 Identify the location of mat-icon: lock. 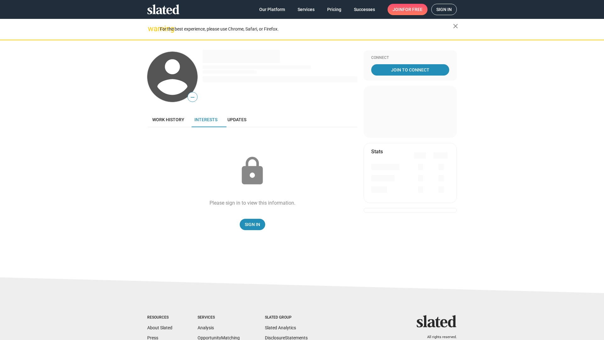
(252, 171).